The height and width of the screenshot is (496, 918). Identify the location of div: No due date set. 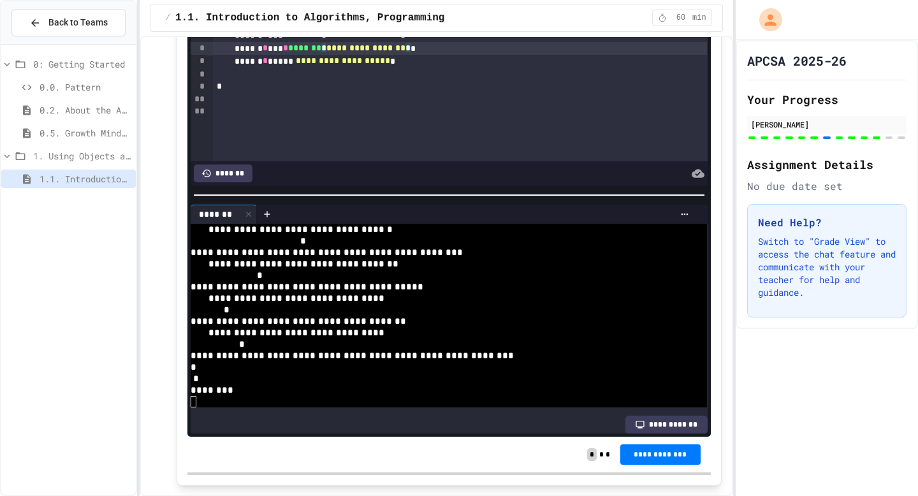
(827, 186).